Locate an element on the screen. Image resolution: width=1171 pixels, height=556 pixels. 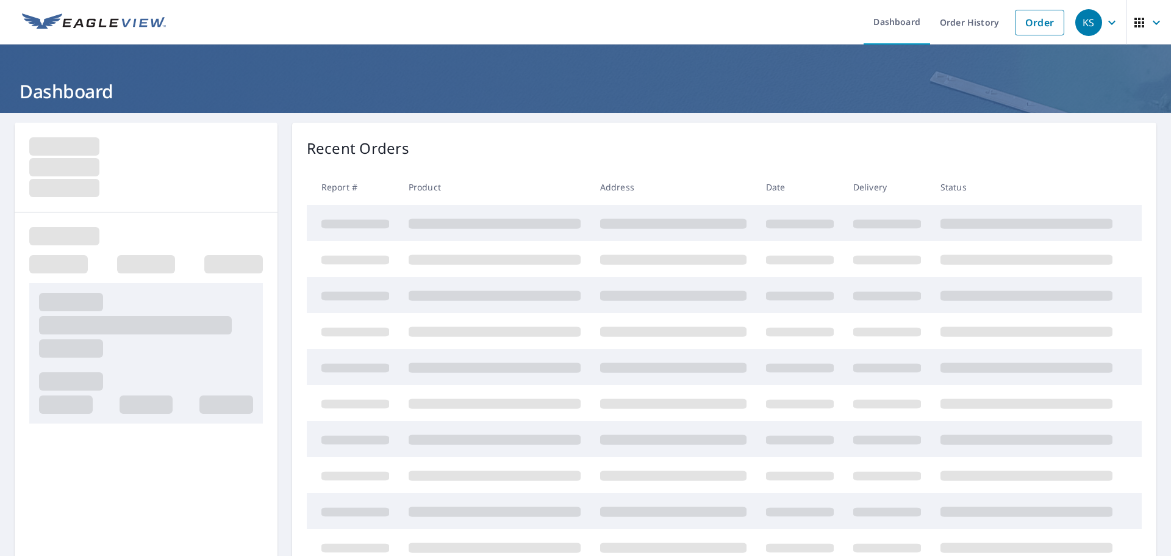
th: Status is located at coordinates (1026, 187).